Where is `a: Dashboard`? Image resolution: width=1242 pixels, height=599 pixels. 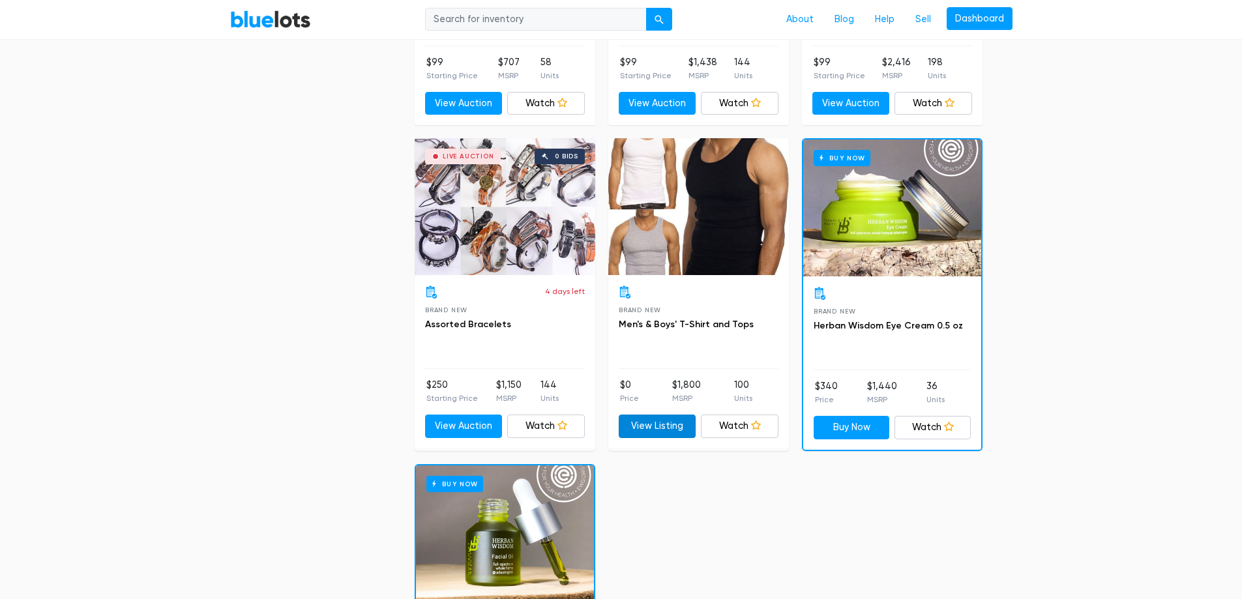 a: Dashboard is located at coordinates (979, 19).